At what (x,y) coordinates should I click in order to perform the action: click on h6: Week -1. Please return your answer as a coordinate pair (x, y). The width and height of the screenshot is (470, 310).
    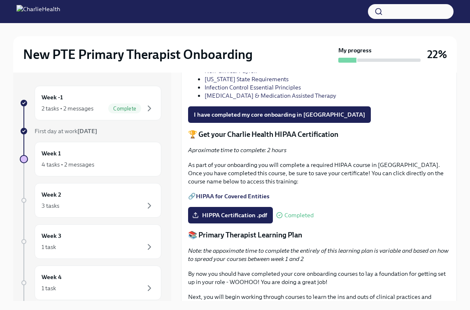
    Looking at the image, I should click on (52, 97).